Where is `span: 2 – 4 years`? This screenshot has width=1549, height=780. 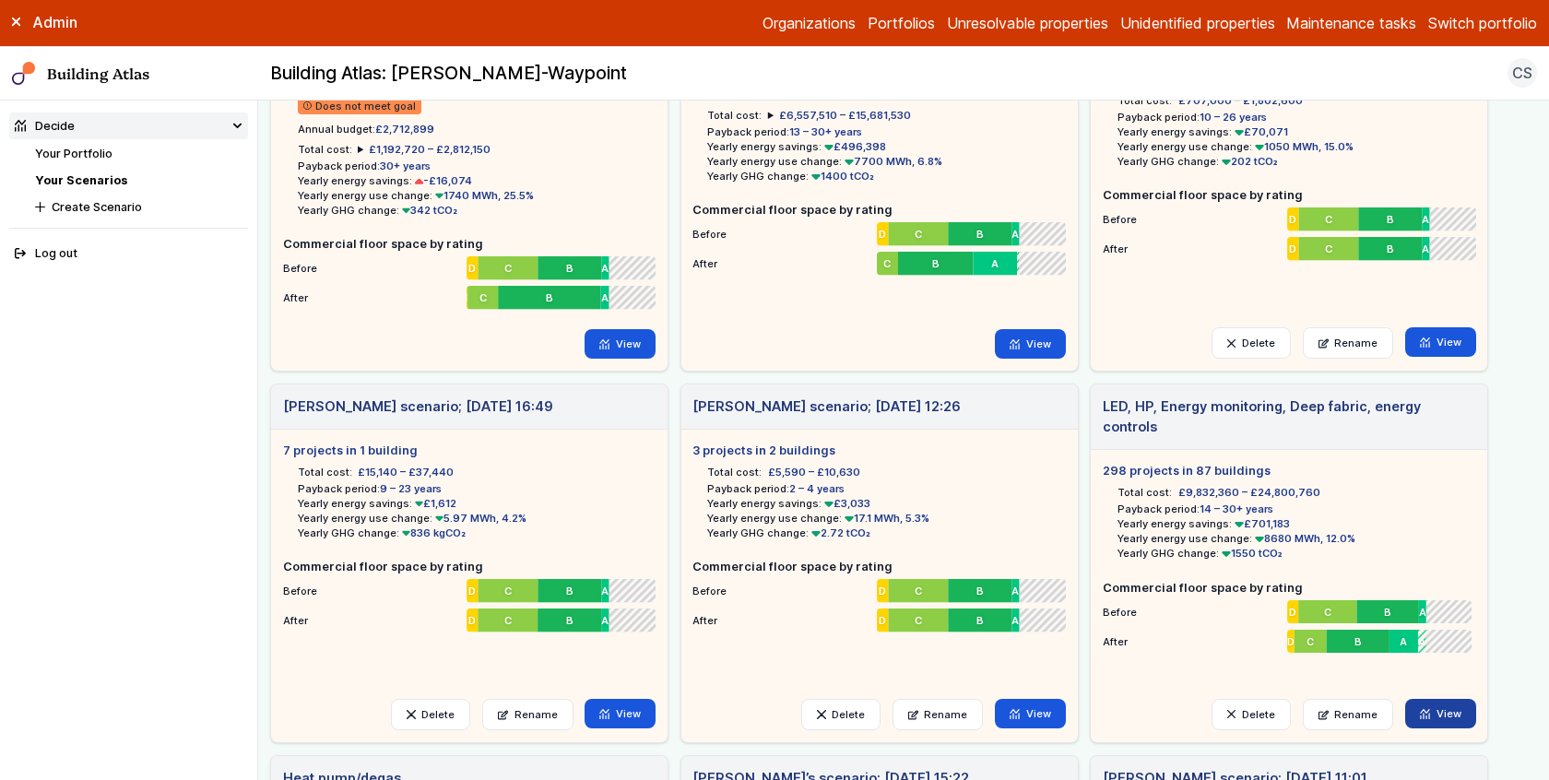
span: 2 – 4 years is located at coordinates (817, 489).